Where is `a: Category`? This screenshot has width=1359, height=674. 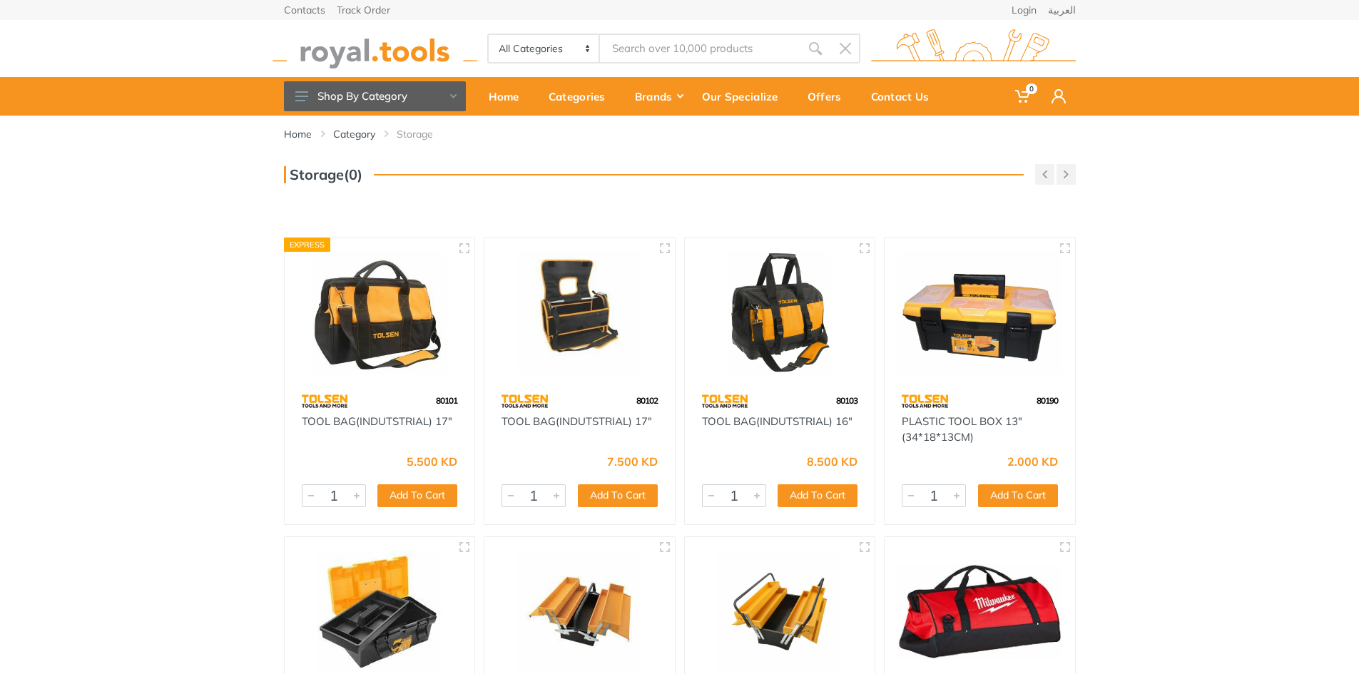
a: Category is located at coordinates (354, 134).